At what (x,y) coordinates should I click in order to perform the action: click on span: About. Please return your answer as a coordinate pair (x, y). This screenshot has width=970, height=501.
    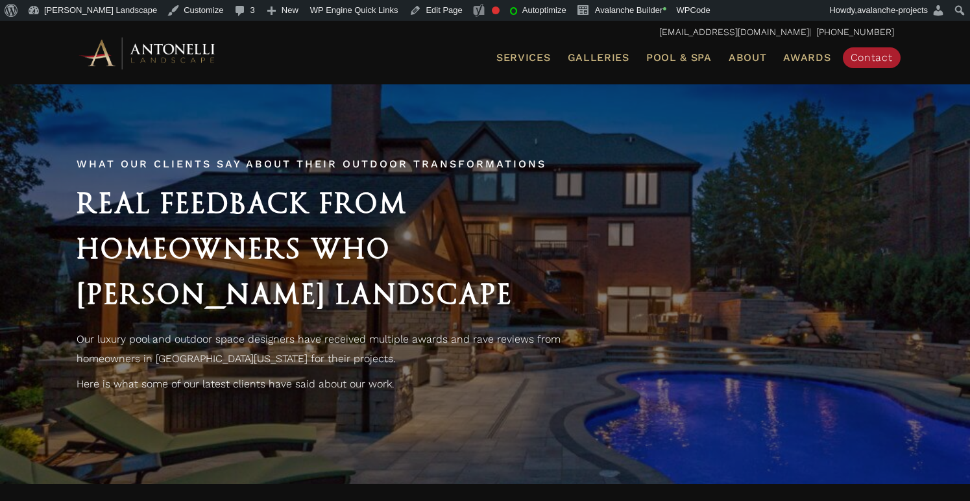
    Looking at the image, I should click on (747, 58).